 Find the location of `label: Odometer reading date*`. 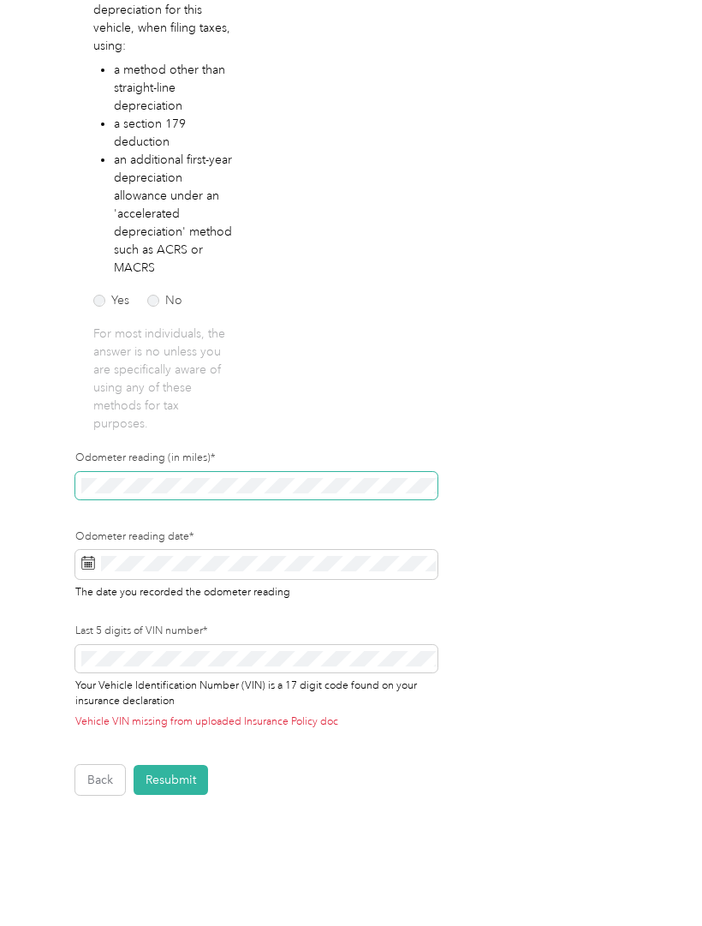

label: Odometer reading date* is located at coordinates (256, 537).